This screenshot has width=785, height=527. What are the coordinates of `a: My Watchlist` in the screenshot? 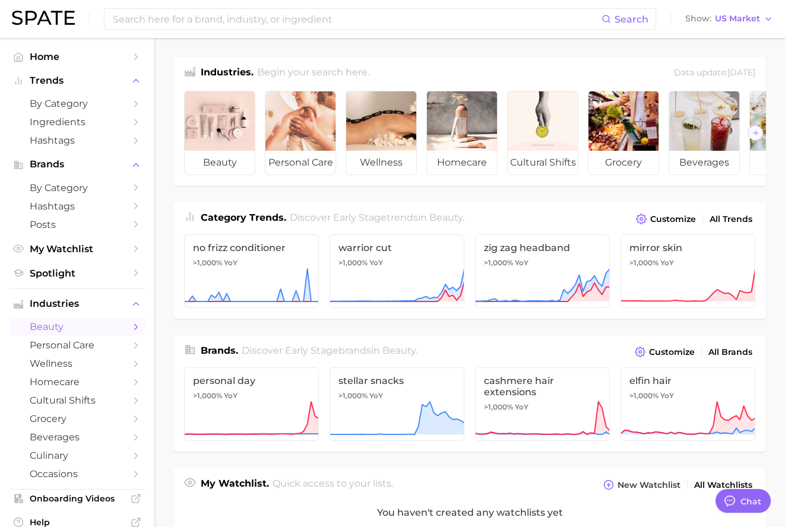 It's located at (77, 249).